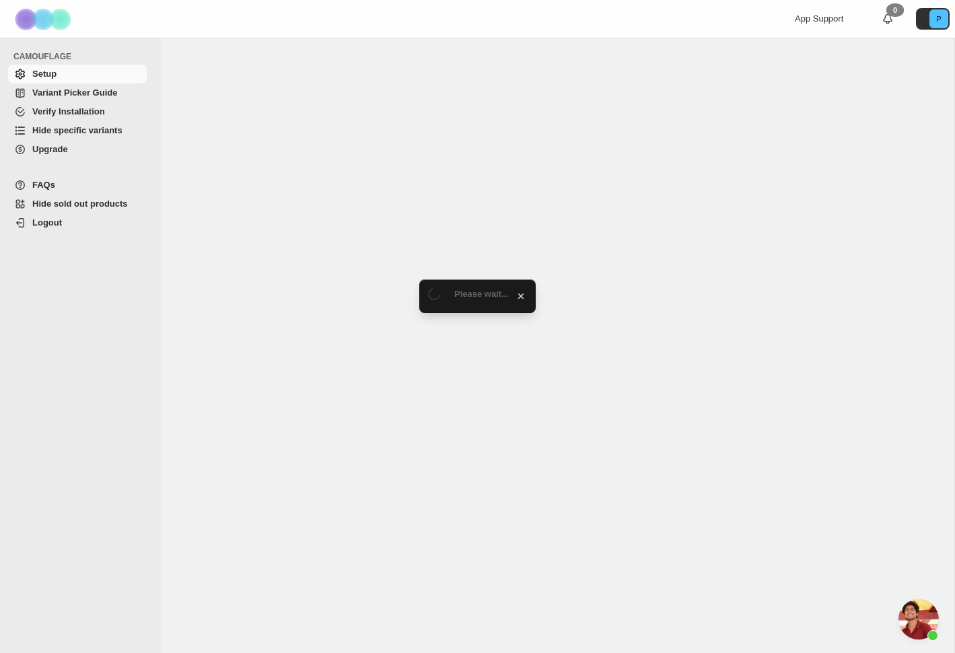  Describe the element at coordinates (44, 73) in the screenshot. I see `span: Setup` at that location.